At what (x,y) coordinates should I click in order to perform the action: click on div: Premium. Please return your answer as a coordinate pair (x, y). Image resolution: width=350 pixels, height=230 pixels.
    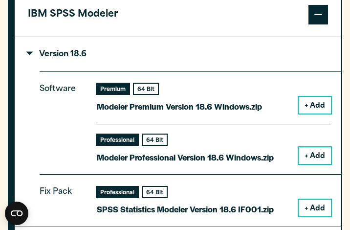
    Looking at the image, I should click on (113, 88).